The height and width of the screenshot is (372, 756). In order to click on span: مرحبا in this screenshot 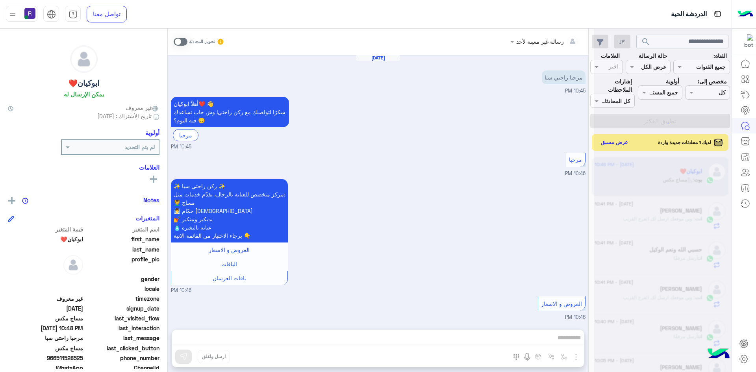, I will do `click(575, 159)`.